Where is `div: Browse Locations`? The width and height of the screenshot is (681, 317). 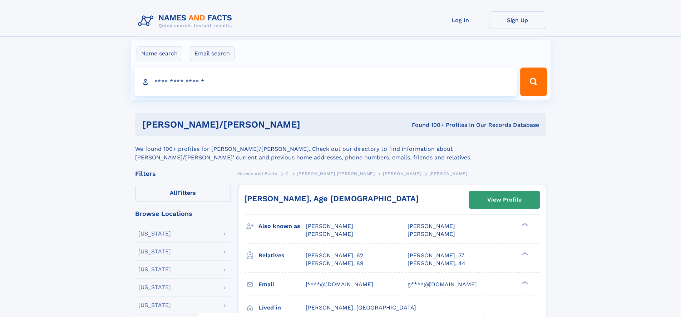
div: Browse Locations is located at coordinates (183, 214).